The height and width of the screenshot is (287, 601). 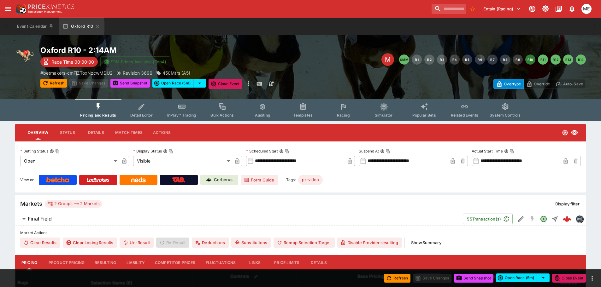 What do you see at coordinates (81, 26) in the screenshot?
I see `button: Oxford R10` at bounding box center [81, 26].